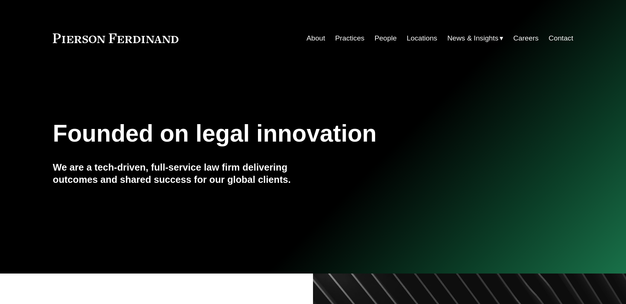 This screenshot has height=304, width=626. What do you see at coordinates (350, 38) in the screenshot?
I see `a: Practices` at bounding box center [350, 38].